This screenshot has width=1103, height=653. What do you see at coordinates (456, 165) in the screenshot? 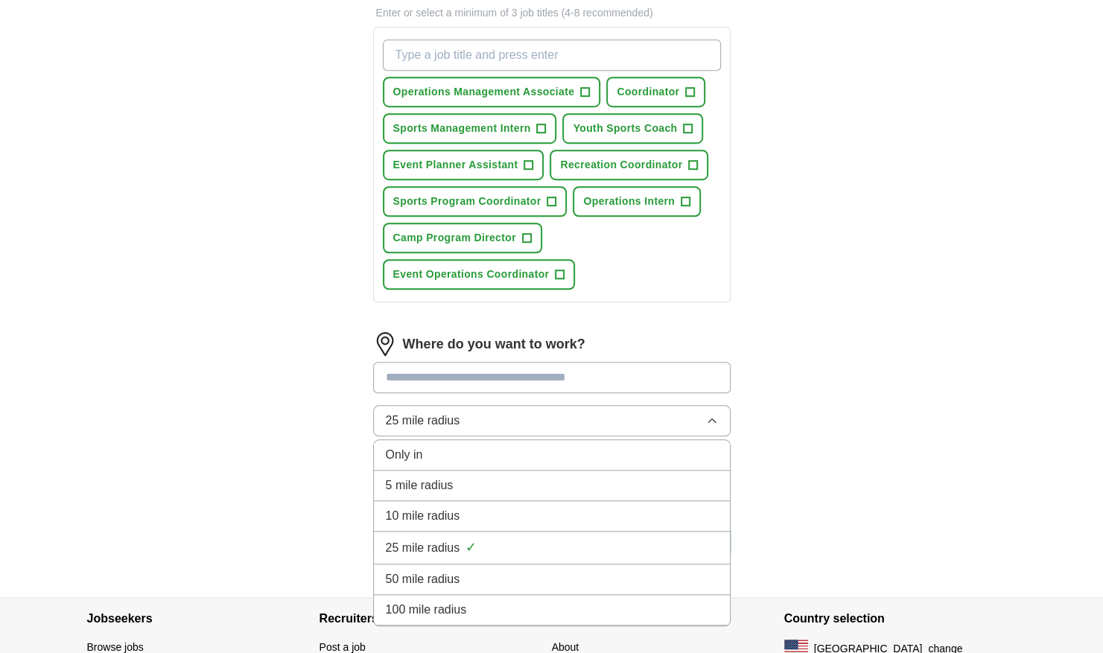
I see `span: Event Planner Assistant` at bounding box center [456, 165].